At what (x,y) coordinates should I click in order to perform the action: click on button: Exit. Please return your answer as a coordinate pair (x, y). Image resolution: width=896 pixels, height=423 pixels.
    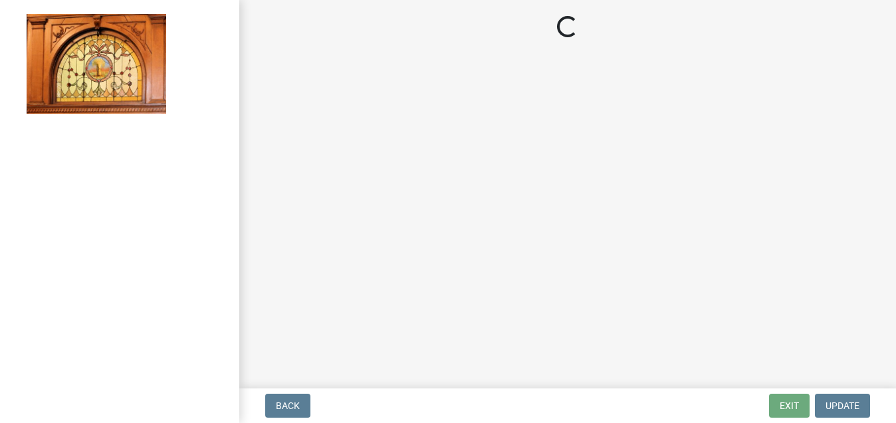
    Looking at the image, I should click on (789, 405).